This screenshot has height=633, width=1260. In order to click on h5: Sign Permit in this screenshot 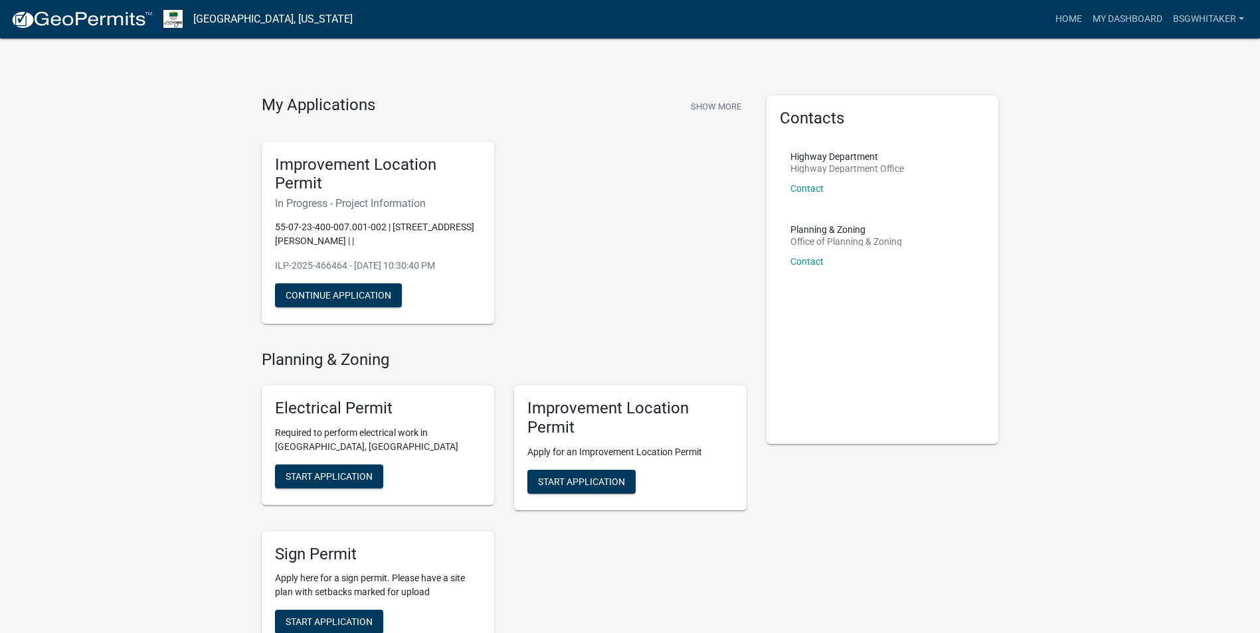, I will do `click(378, 554)`.